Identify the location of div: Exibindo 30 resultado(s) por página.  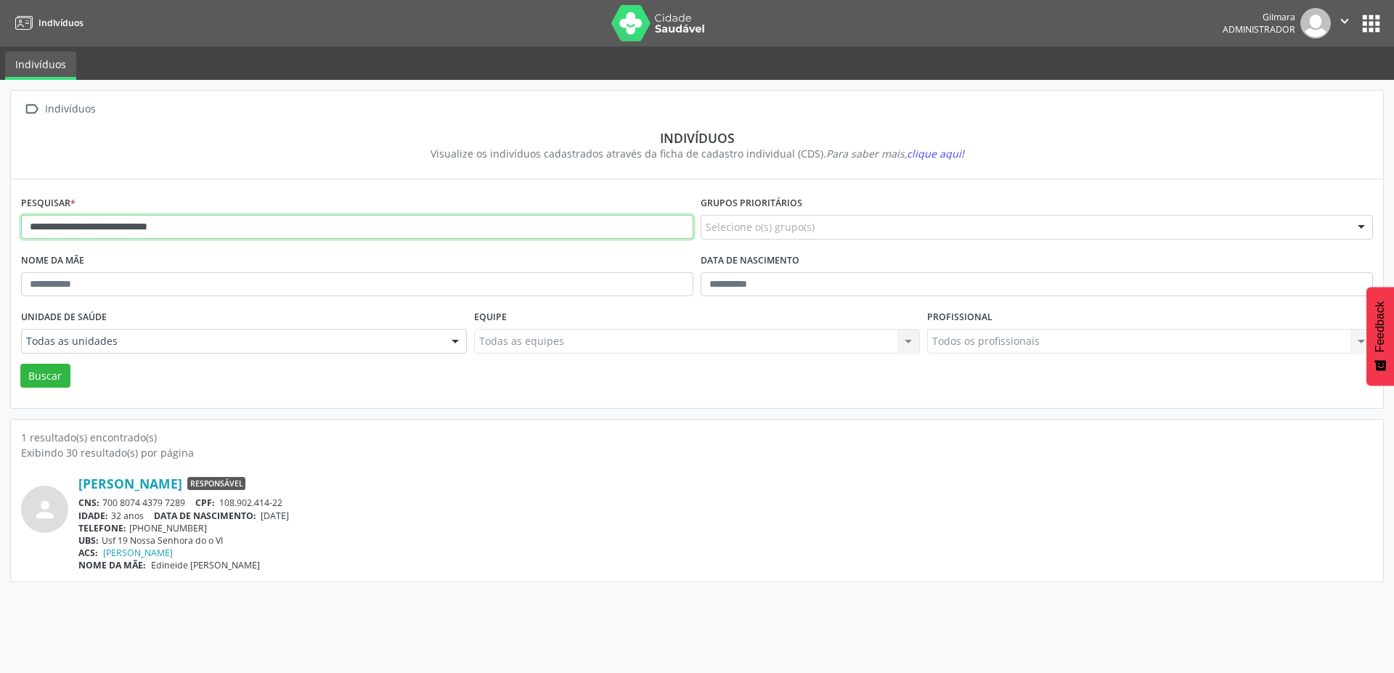
(697, 452).